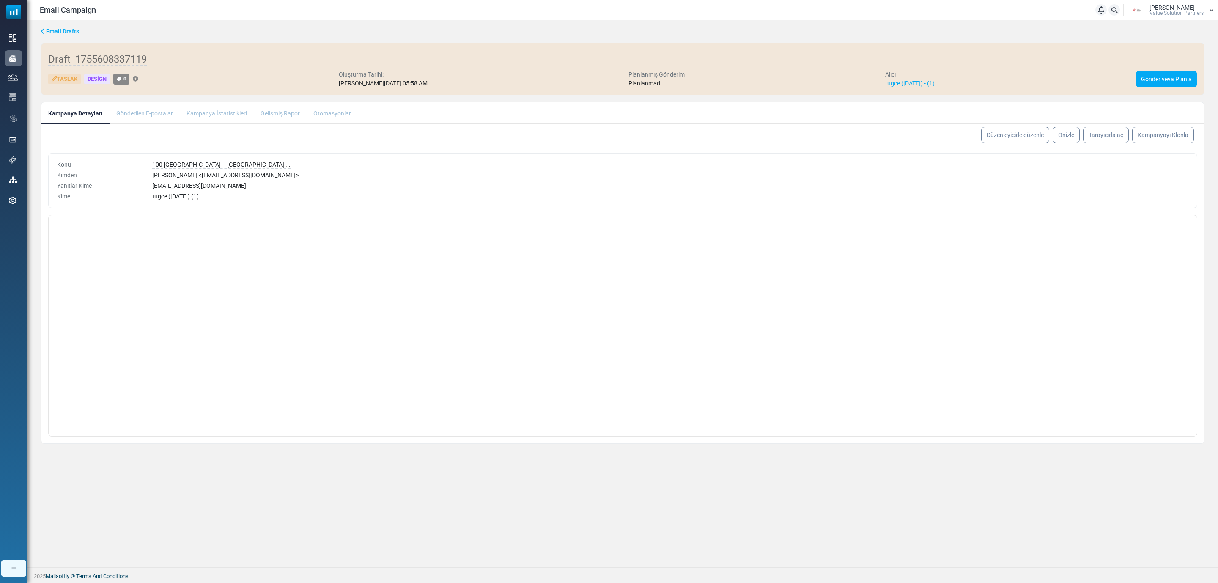 The height and width of the screenshot is (583, 1218). I want to click on img: email-templates-icon.svg, so click(13, 97).